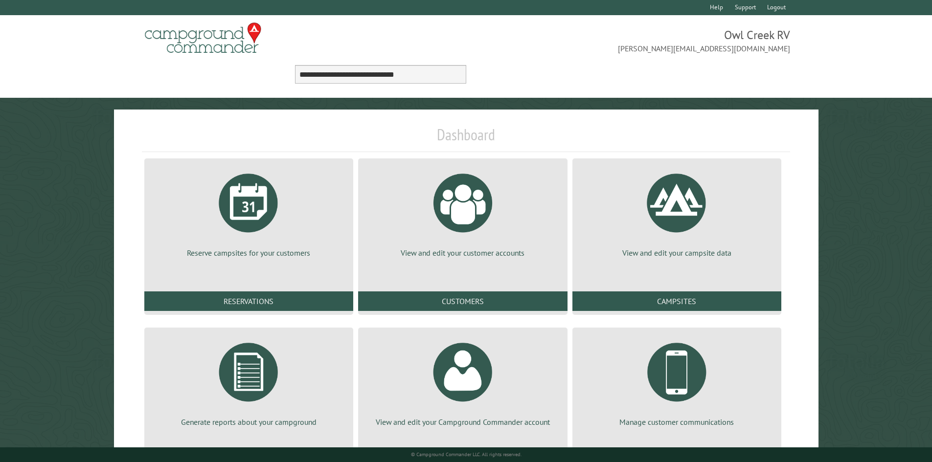 The width and height of the screenshot is (932, 462). Describe the element at coordinates (466, 454) in the screenshot. I see `small: © Campground Commander LLC. All rights reserved.` at that location.